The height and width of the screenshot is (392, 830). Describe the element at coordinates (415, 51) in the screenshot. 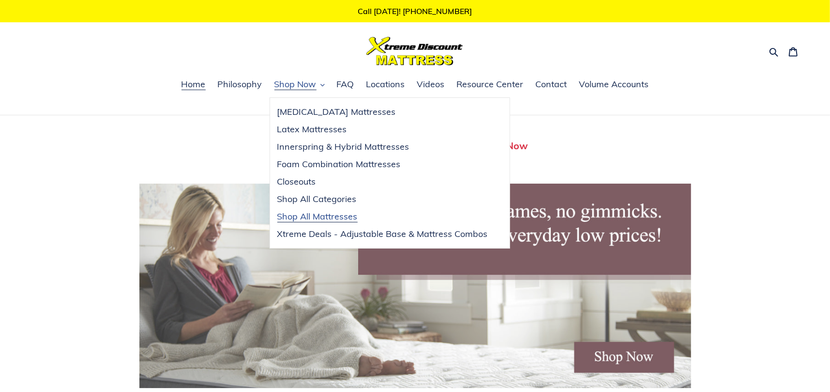

I see `img: Xtreme Discount Mattress` at that location.